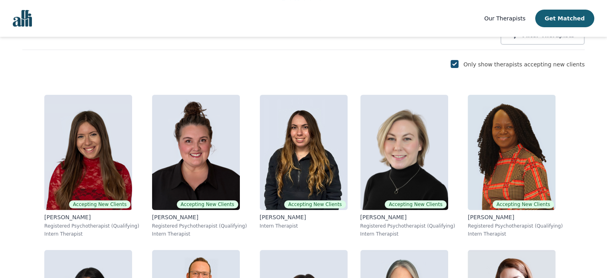 Image resolution: width=607 pixels, height=278 pixels. Describe the element at coordinates (405, 152) in the screenshot. I see `img: Jocelyn_Crawford` at that location.